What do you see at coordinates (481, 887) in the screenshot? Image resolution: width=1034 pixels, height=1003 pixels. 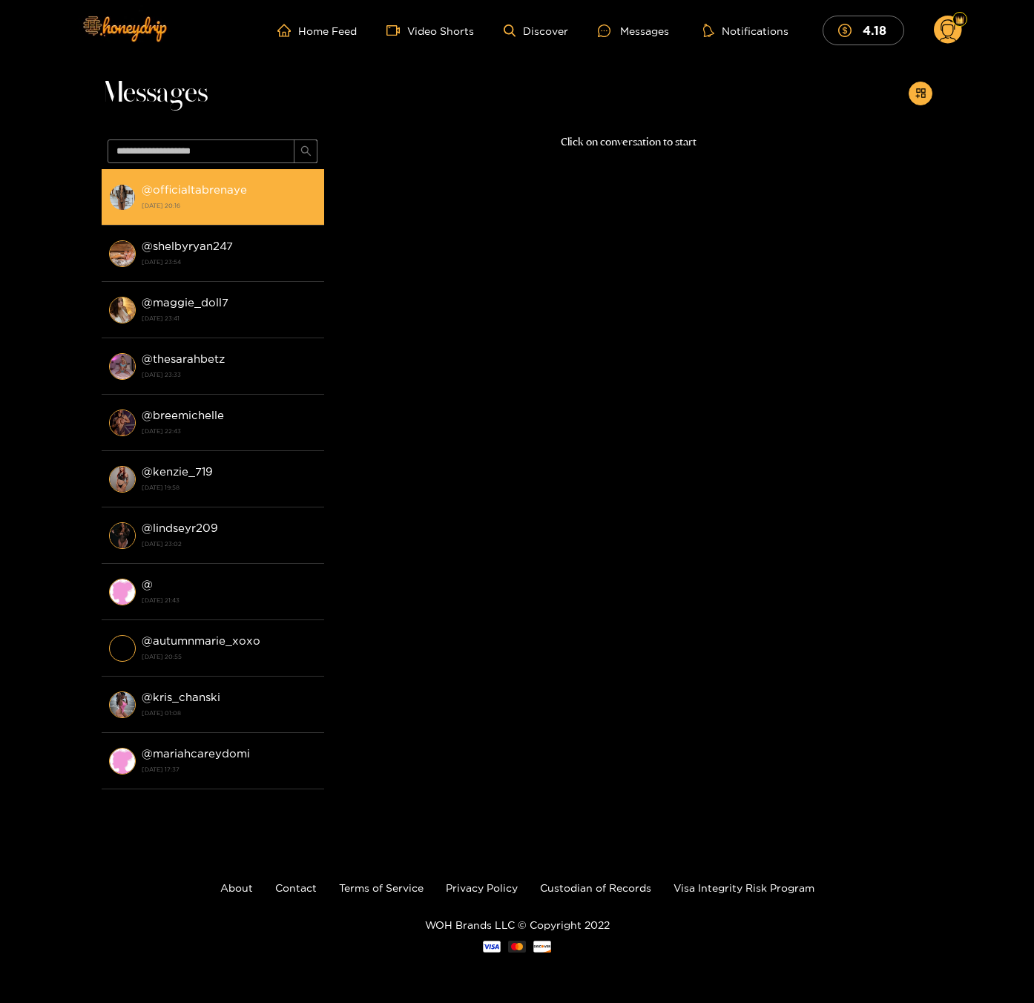 I see `a: Privacy Policy` at bounding box center [481, 887].